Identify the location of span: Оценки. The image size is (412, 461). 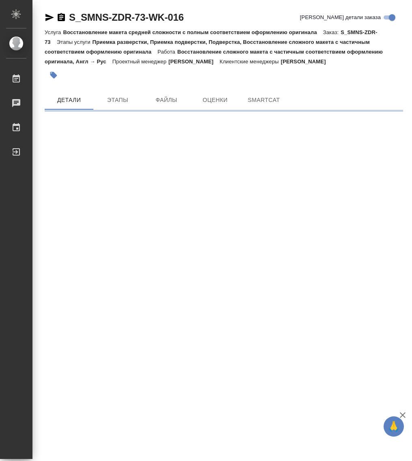
(215, 100).